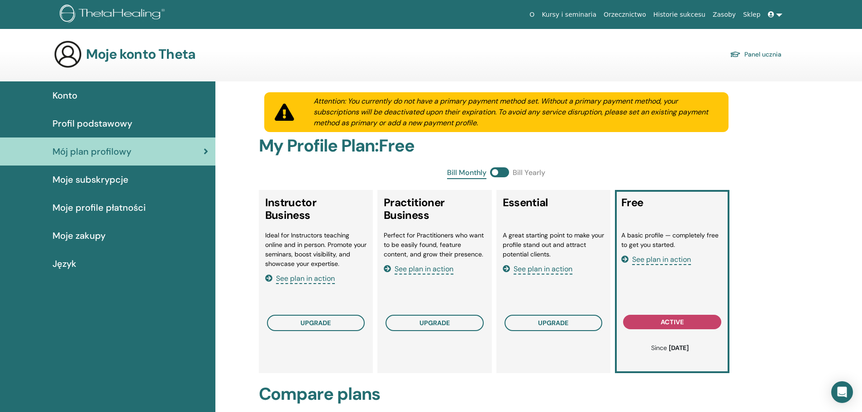 This screenshot has width=862, height=412. What do you see at coordinates (65, 96) in the screenshot?
I see `font: Konto` at bounding box center [65, 96].